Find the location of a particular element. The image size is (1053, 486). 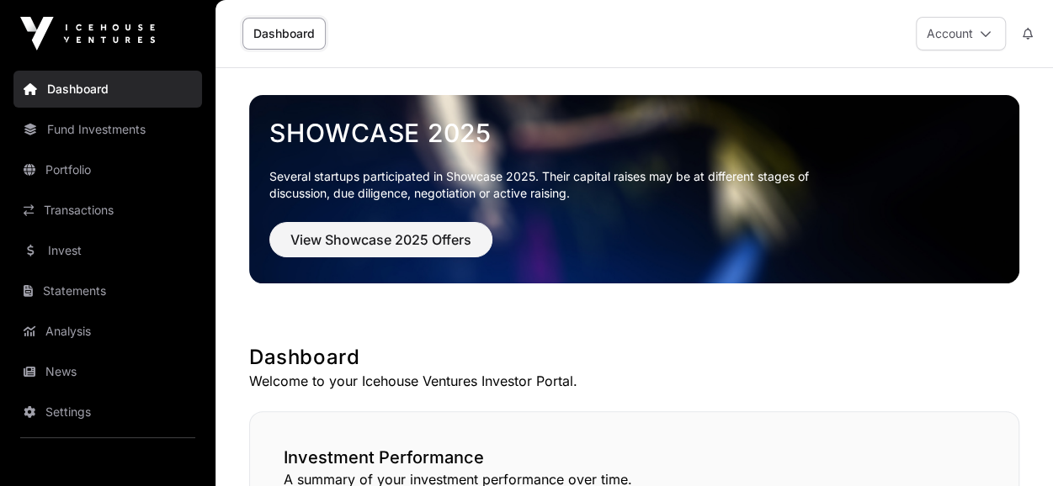

a: Analysis is located at coordinates (108, 332).